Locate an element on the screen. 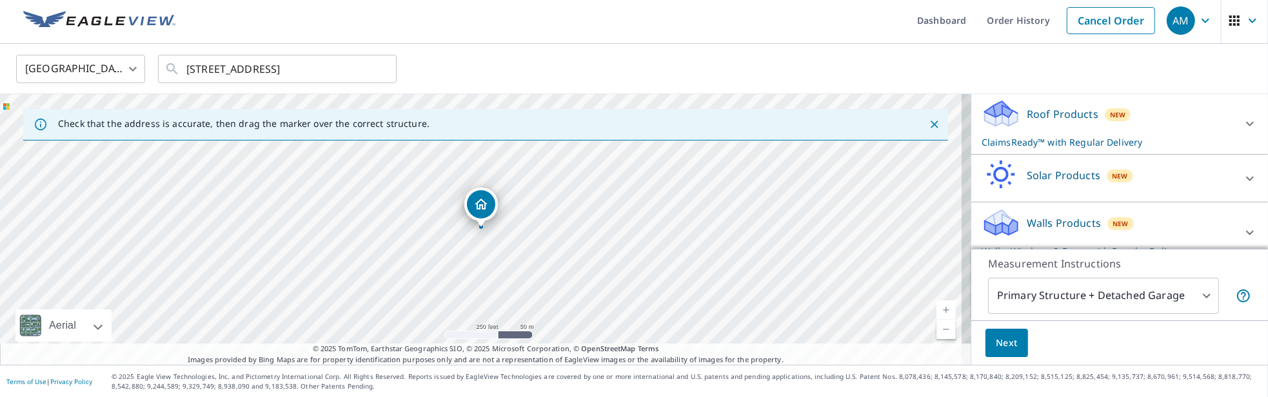  div: Roof ProductsNewClaimsReady™ with Regular Delivery is located at coordinates (1120, 124).